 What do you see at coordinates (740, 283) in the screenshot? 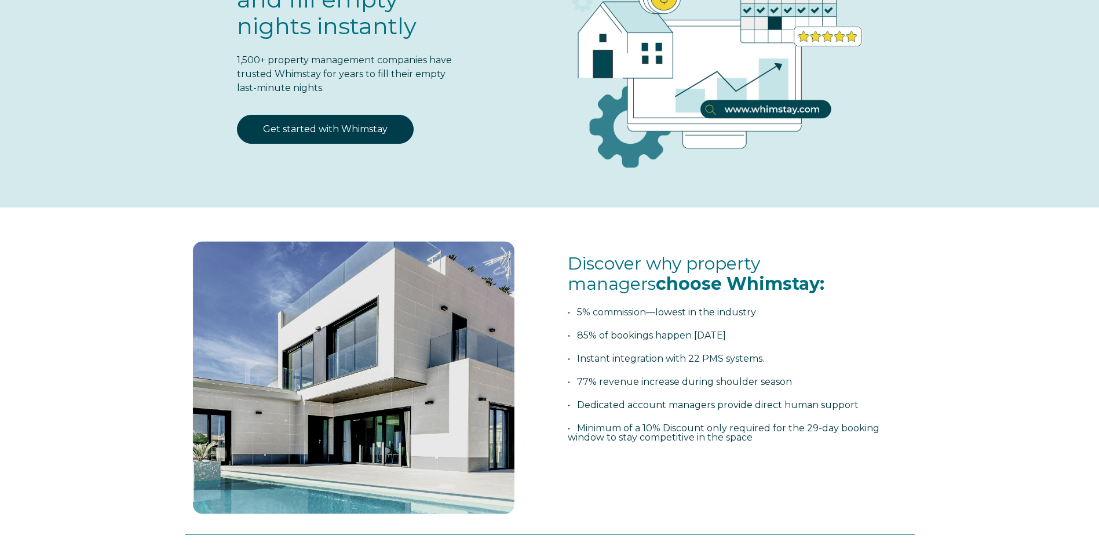
I see `span: choose Whimstay:` at bounding box center [740, 283].